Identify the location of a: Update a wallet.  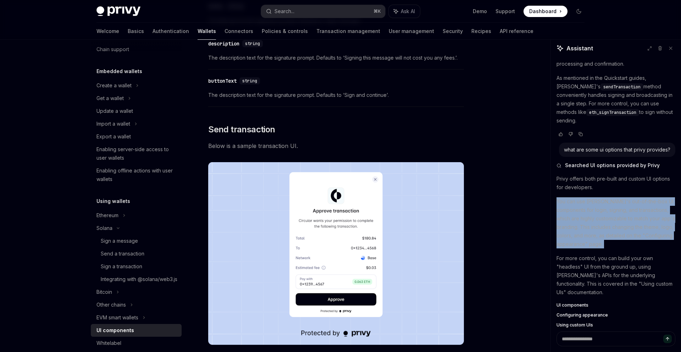
(136, 111).